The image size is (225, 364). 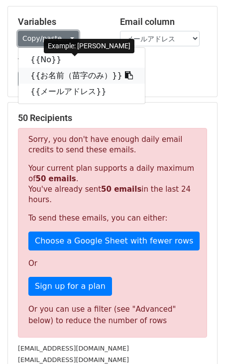 What do you see at coordinates (112, 218) in the screenshot?
I see `p: To send these emails, you can either:` at bounding box center [112, 218].